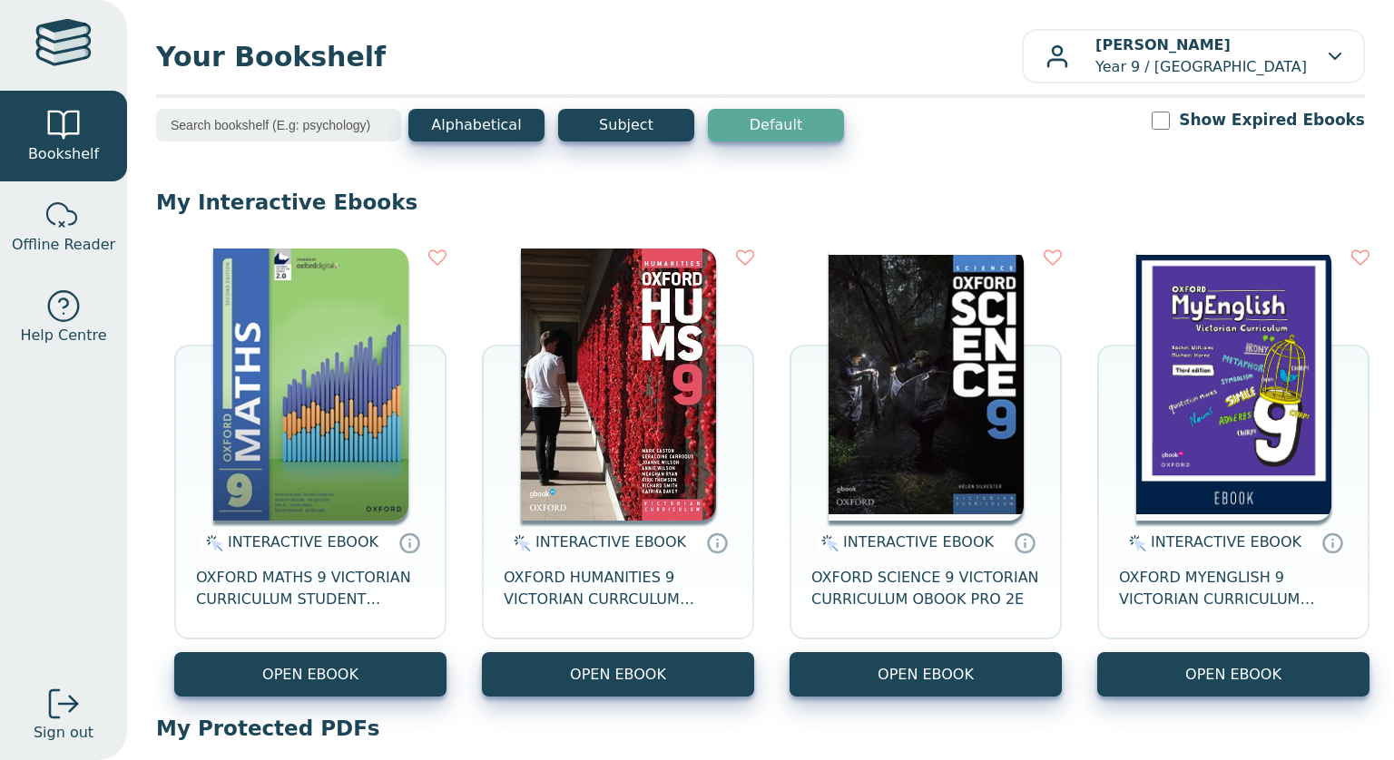 This screenshot has width=1394, height=760. I want to click on input: Search bookshelf (E.g: psychology), so click(279, 125).